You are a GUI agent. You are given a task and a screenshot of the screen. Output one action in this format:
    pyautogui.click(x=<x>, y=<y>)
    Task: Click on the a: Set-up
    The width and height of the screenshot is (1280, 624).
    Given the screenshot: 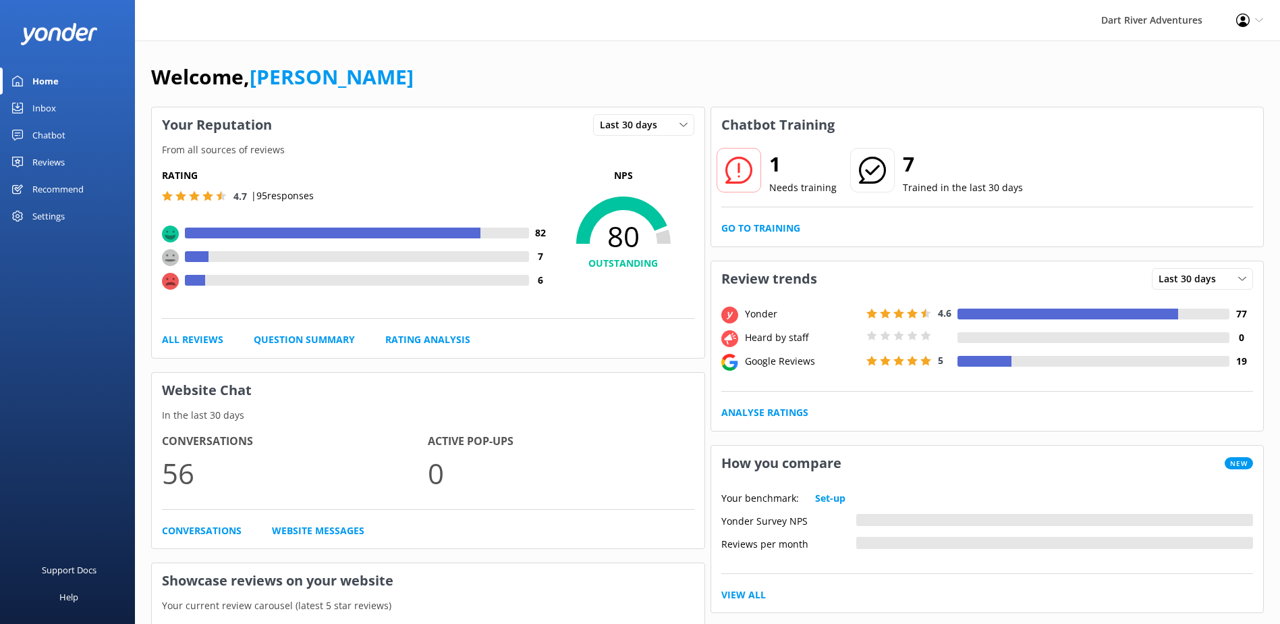 What is the action you would take?
    pyautogui.click(x=830, y=498)
    